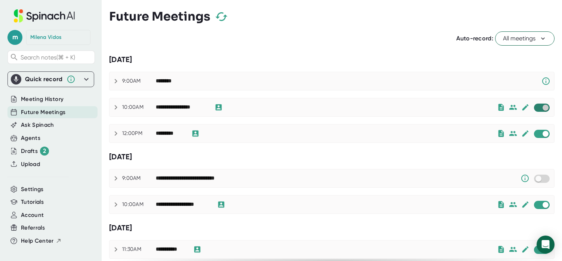  What do you see at coordinates (15, 37) in the screenshot?
I see `span: m` at bounding box center [15, 37].